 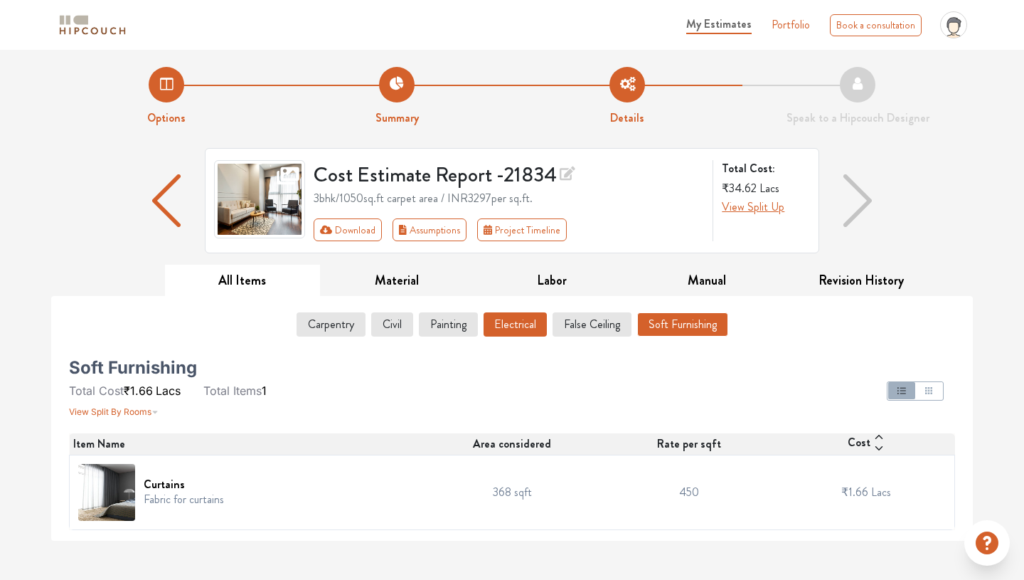 I want to click on button: Material, so click(x=398, y=280).